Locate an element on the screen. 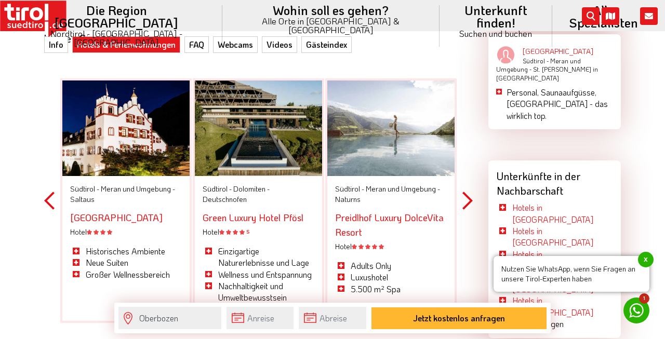  span: Deutschnofen is located at coordinates (224, 199).